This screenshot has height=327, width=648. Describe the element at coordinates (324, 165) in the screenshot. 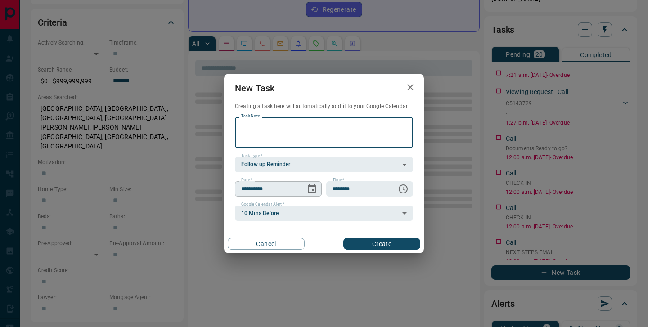

I see `div: Follow up Reminder` at that location.